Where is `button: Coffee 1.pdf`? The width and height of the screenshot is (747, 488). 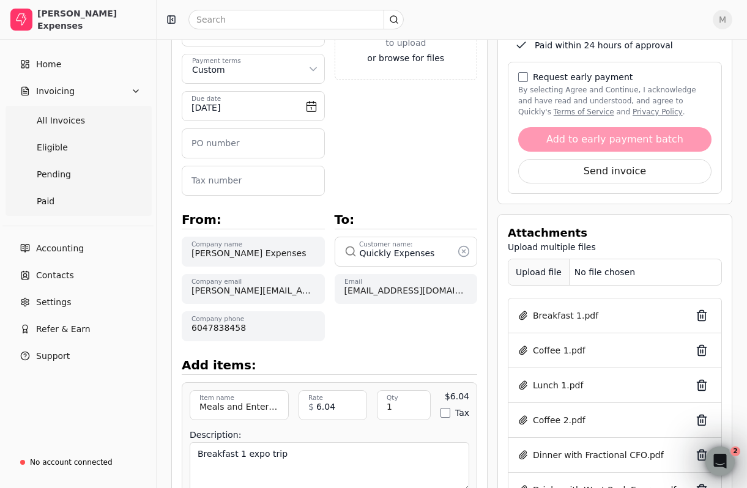 button: Coffee 1.pdf is located at coordinates (552, 350).